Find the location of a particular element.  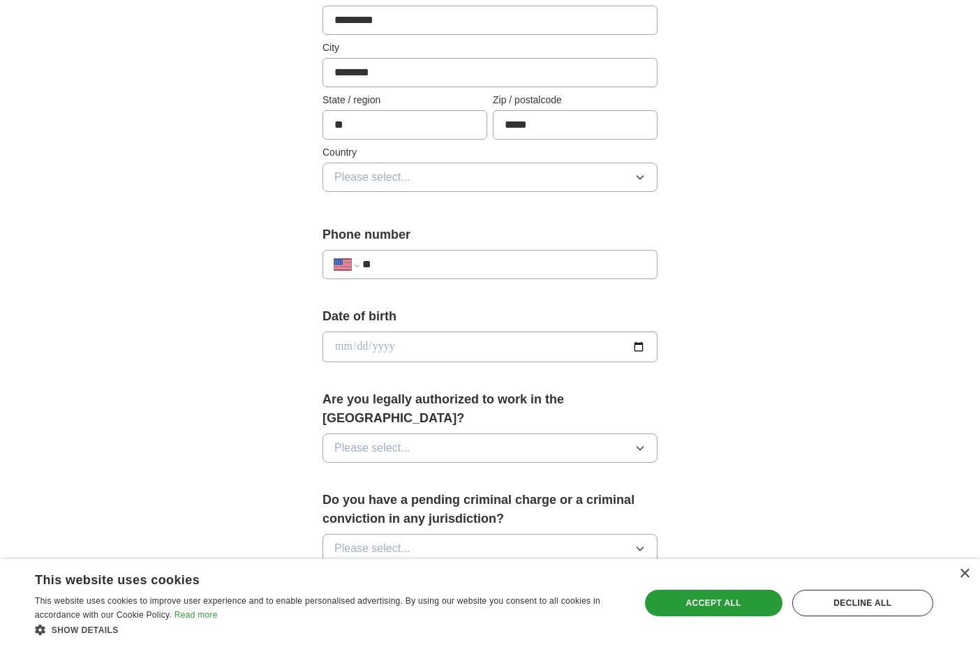

label: Zip / postalcode is located at coordinates (575, 100).